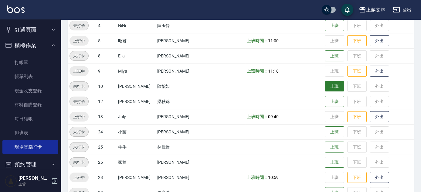 This screenshot has height=192, width=421. I want to click on a: 打帳單, so click(30, 63).